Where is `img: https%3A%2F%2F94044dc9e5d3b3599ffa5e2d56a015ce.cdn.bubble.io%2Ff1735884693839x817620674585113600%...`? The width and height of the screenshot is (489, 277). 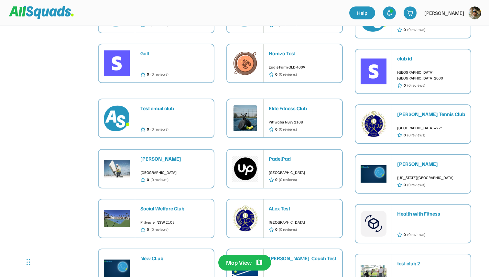 img: https%3A%2F%2F94044dc9e5d3b3599ffa5e2d56a015ce.cdn.bubble.io%2Ff1735884693839x817620674585113600%... is located at coordinates (475, 13).